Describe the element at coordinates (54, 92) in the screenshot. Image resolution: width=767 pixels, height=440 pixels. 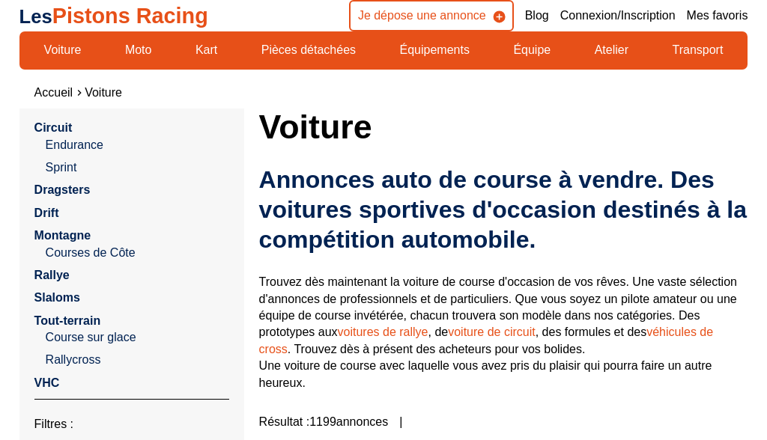
I see `a: Accueil` at that location.